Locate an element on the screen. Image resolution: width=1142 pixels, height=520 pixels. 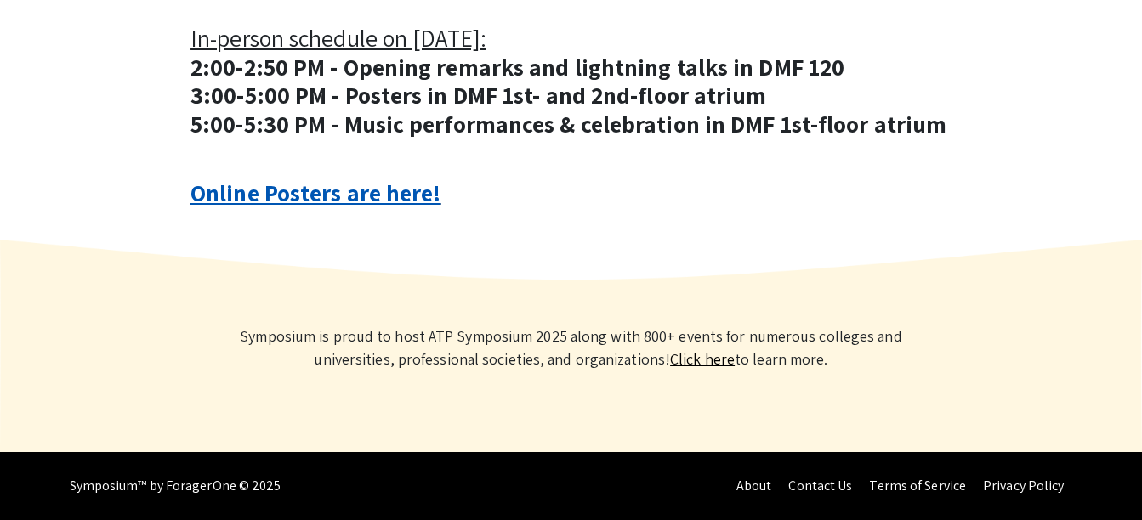
p: Symposium is proud to host ATP Symposium 2025 along with 800+ events for numerous colleges and un... is located at coordinates (571, 348).